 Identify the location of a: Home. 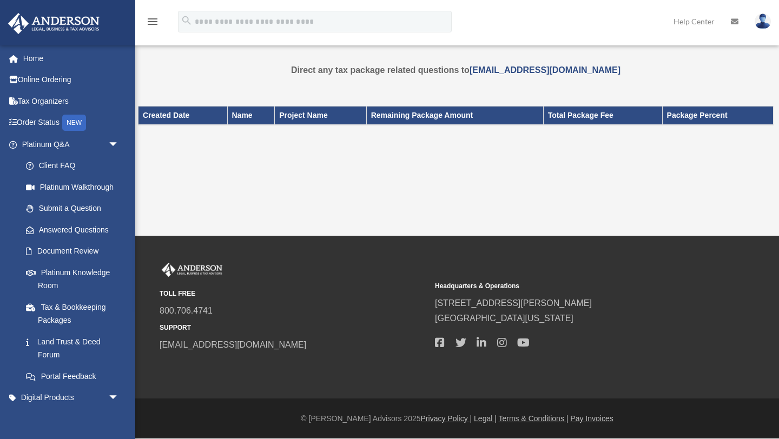
(71, 58).